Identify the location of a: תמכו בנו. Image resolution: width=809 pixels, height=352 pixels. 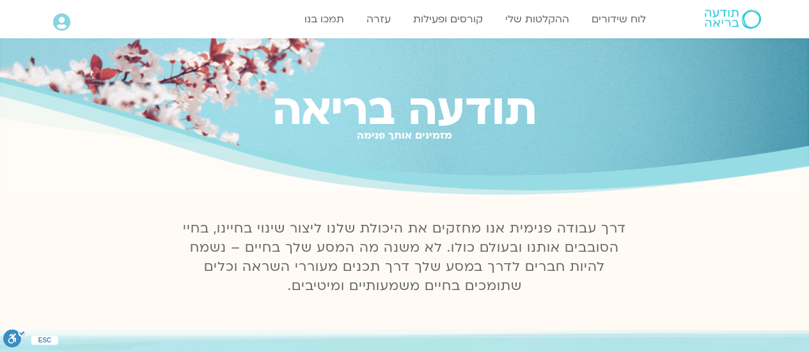
(324, 19).